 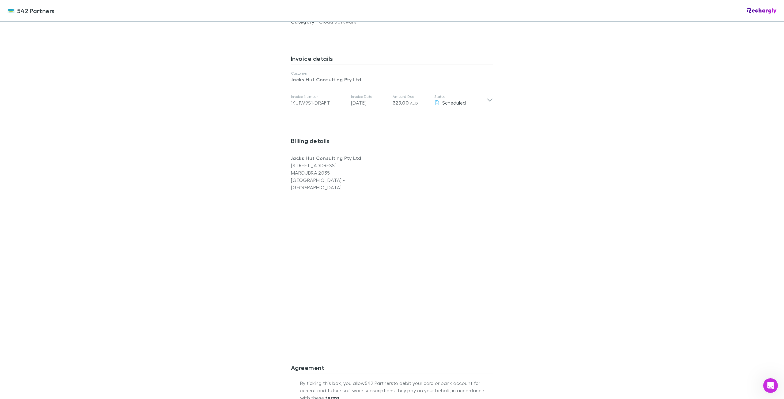 I want to click on span: Scheduled, so click(x=454, y=103).